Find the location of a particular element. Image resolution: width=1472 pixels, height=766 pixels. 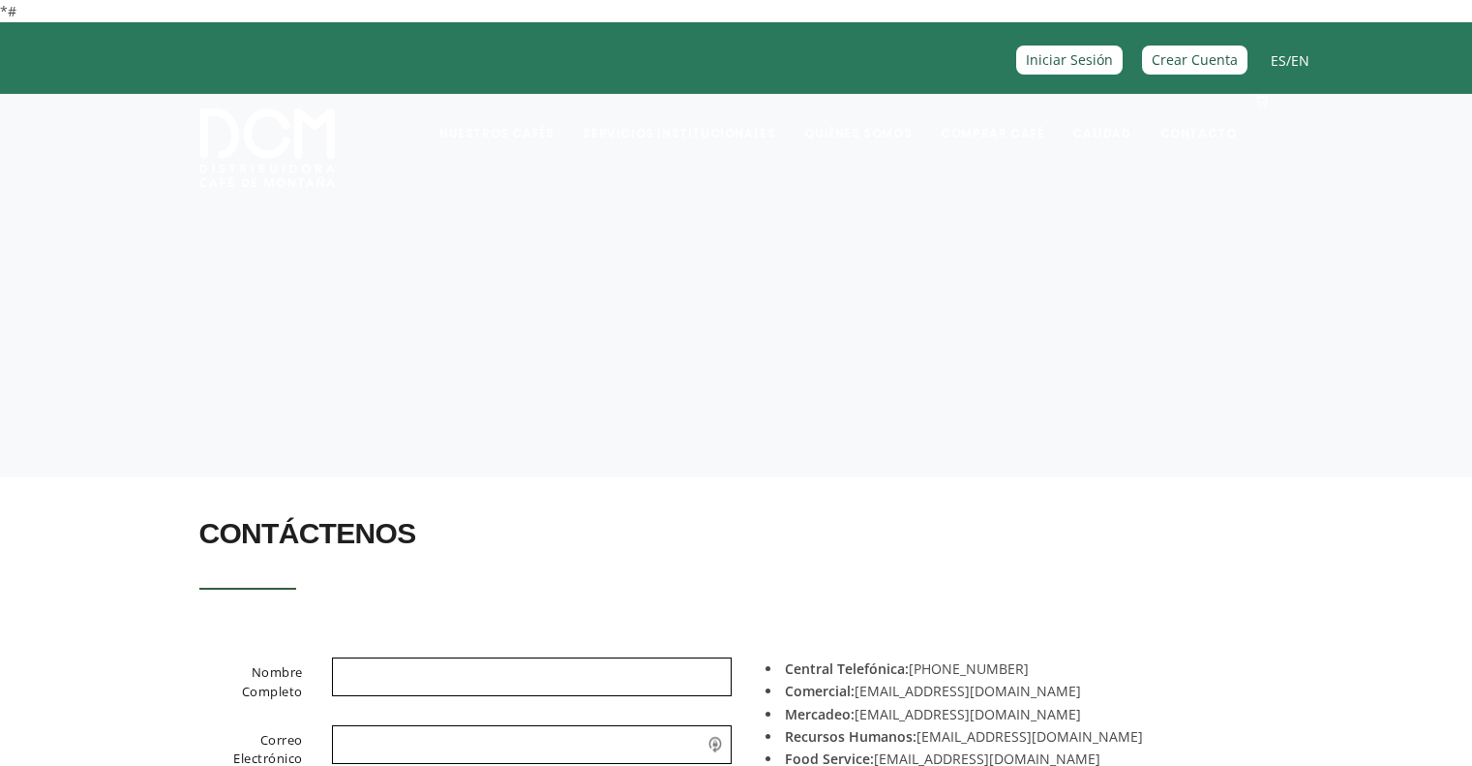

strong: Comercial: is located at coordinates (820, 690).